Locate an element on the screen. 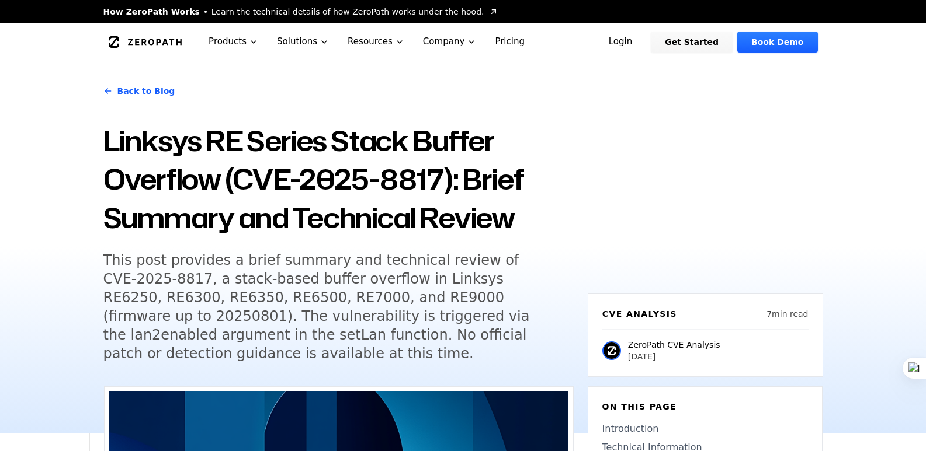  a: Login is located at coordinates (620, 42).